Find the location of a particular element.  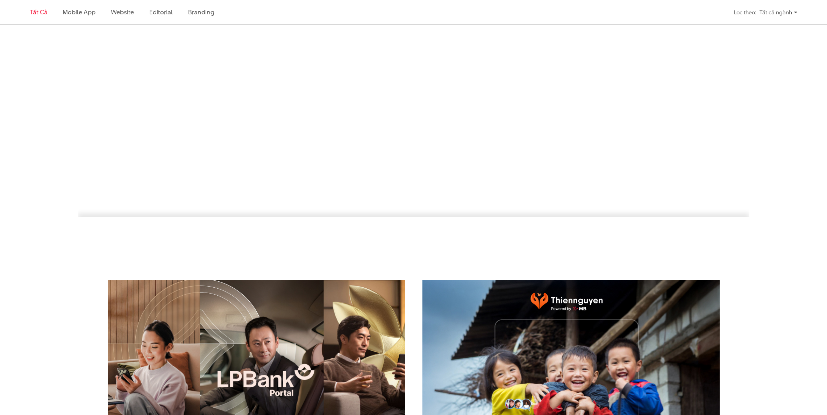

div: Lọc theo: is located at coordinates (745, 12).